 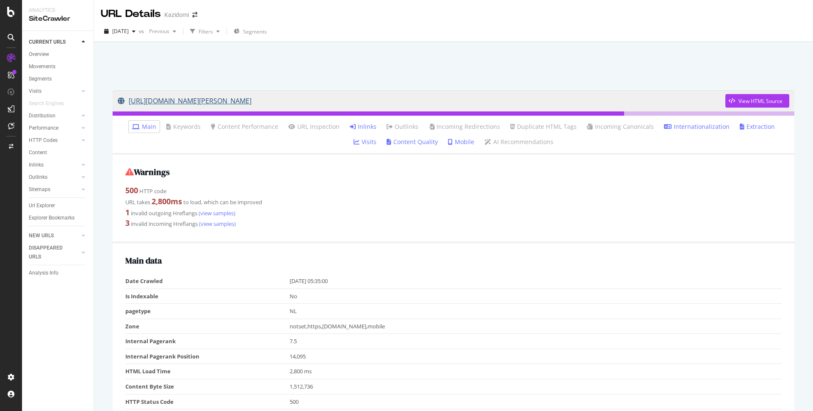 I want to click on td: HTML Load Time, so click(x=208, y=372).